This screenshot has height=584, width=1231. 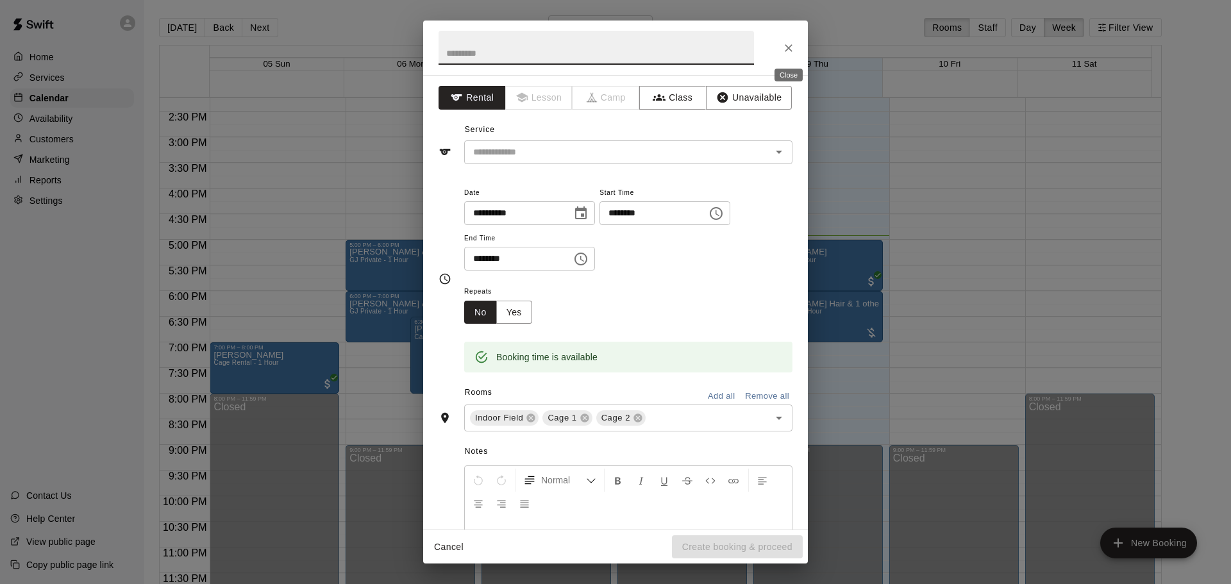 I want to click on button: Class, so click(x=673, y=97).